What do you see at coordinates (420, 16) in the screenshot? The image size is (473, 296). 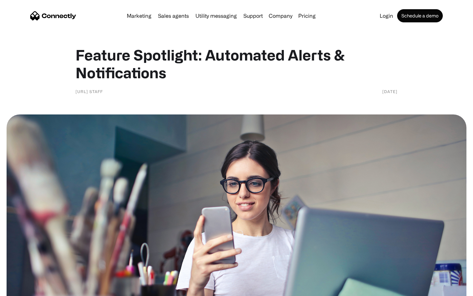 I see `a: Schedule a demo` at bounding box center [420, 16].